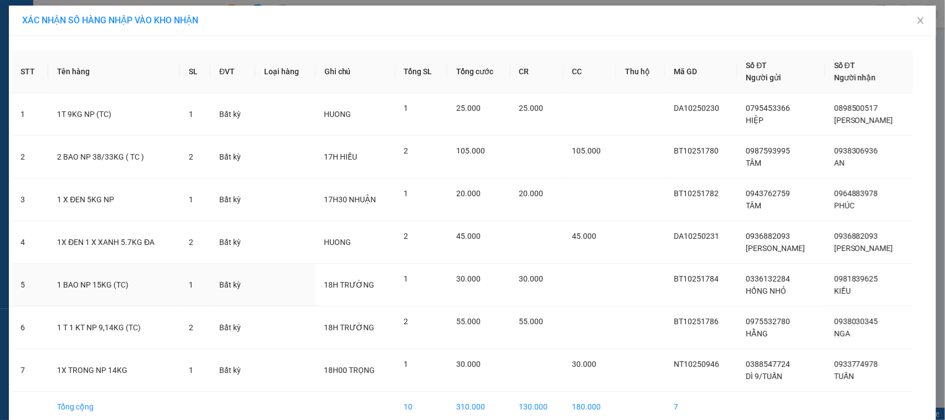 This screenshot has width=945, height=420. What do you see at coordinates (30, 370) in the screenshot?
I see `td: 7` at bounding box center [30, 370].